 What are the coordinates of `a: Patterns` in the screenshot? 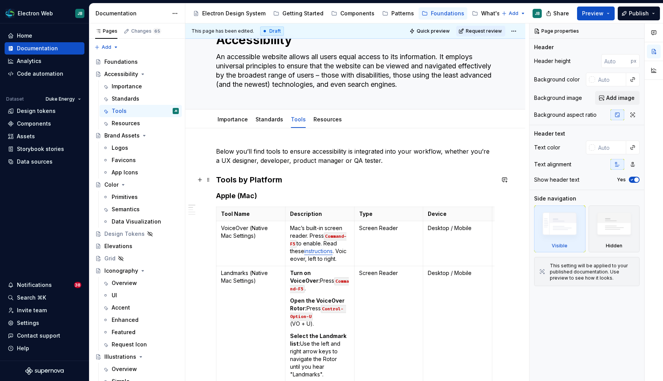 It's located at (398, 13).